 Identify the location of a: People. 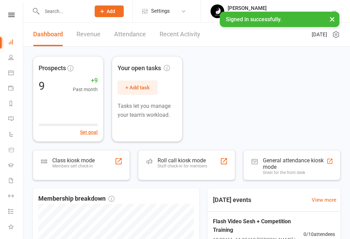
(16, 58).